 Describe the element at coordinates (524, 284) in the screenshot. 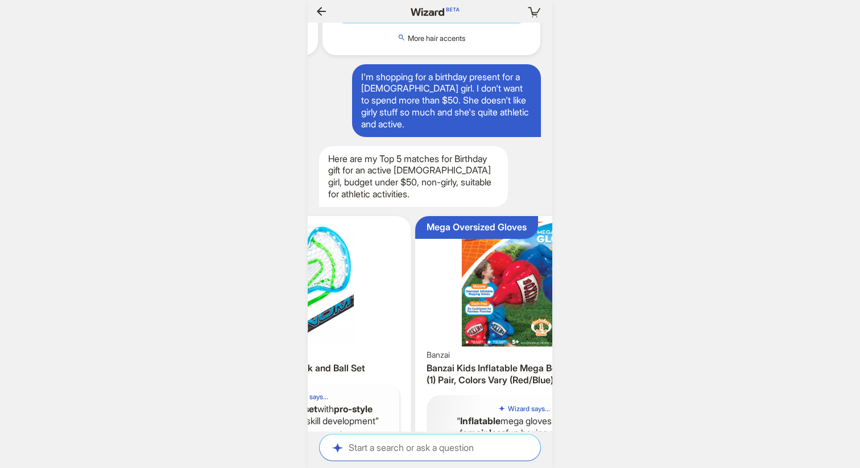

I see `img: Banzai Kids Inflatable Mega Boxing Gloves - (1) Pair, Colors Vary (Red/Blue) - SKU:6623328` at that location.